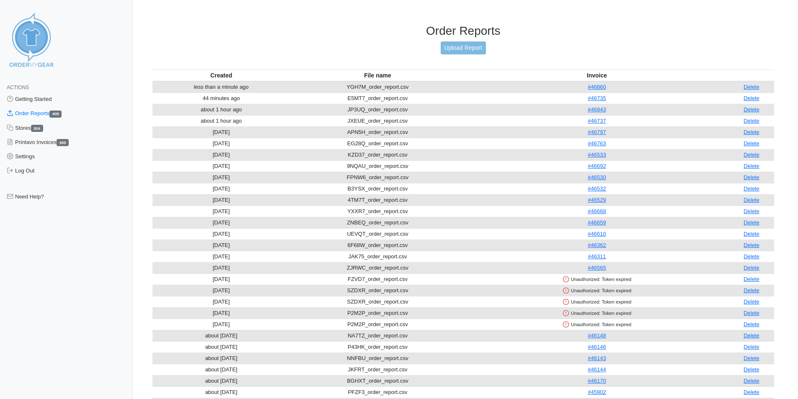 The width and height of the screenshot is (798, 399). I want to click on td: 4TM7T_order_report.csv, so click(378, 200).